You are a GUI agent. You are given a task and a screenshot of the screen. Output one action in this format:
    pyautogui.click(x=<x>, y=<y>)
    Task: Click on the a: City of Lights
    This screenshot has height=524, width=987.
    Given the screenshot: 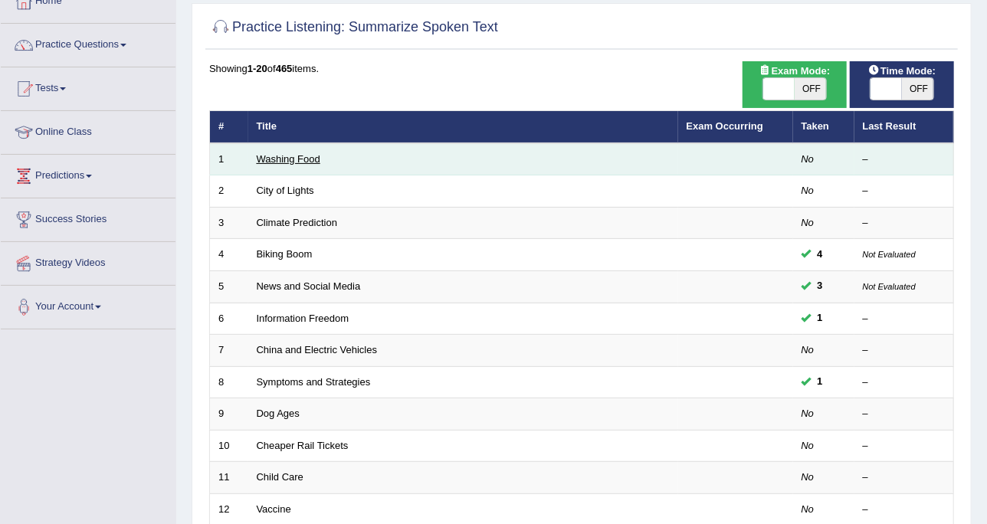 What is the action you would take?
    pyautogui.click(x=285, y=190)
    